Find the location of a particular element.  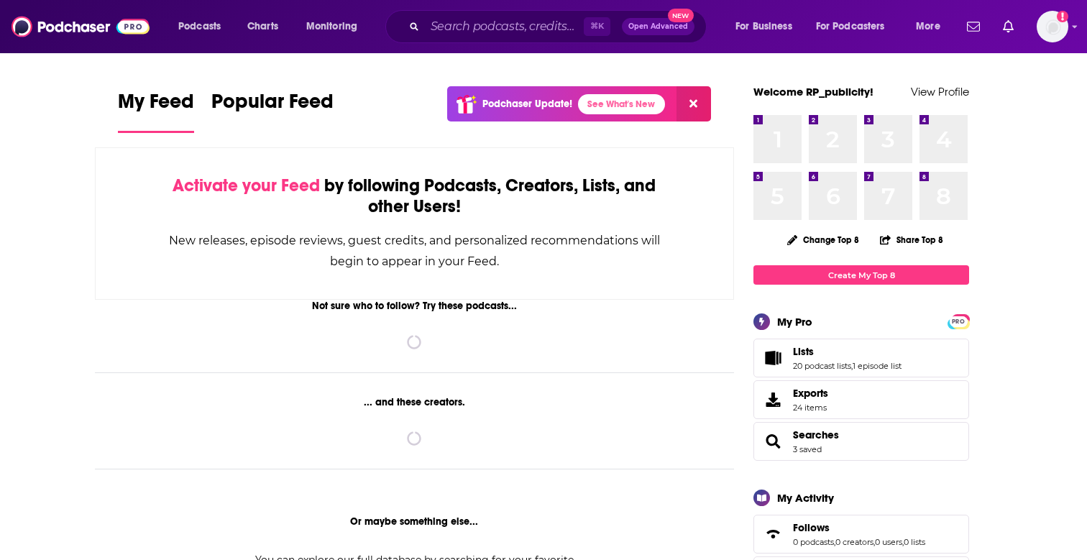

span: New is located at coordinates (681, 15).